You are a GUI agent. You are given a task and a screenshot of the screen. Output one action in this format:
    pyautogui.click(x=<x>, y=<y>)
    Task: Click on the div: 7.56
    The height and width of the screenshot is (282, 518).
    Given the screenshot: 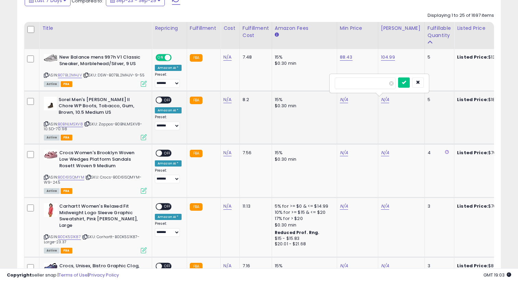 What is the action you would take?
    pyautogui.click(x=255, y=153)
    